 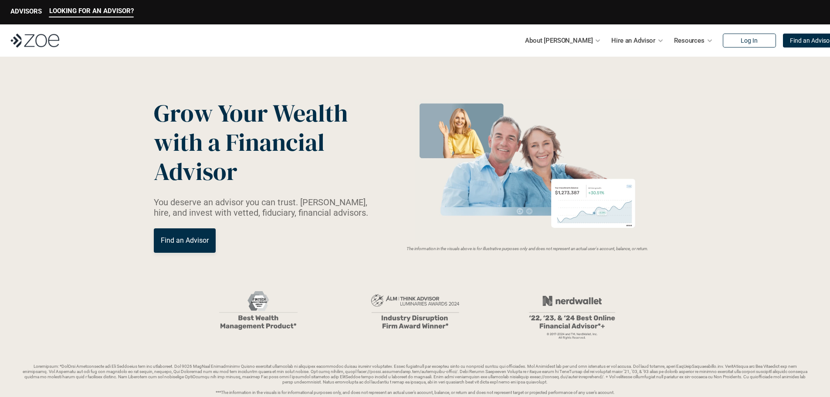 I want to click on p: ADVISORS, so click(x=26, y=11).